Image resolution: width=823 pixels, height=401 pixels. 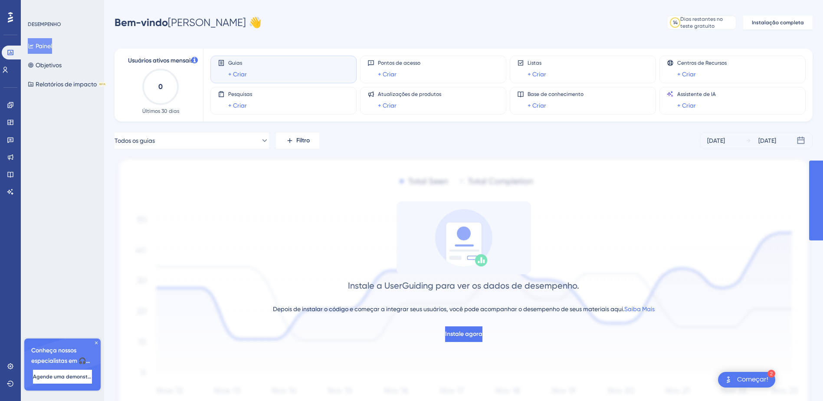 I want to click on button: Todos os guias, so click(x=192, y=141).